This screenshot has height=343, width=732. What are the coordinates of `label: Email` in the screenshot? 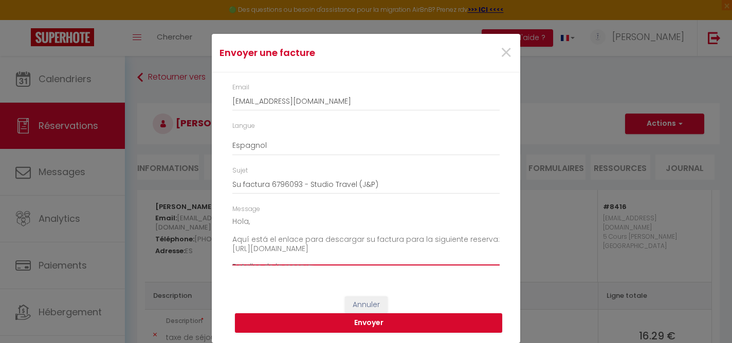 It's located at (241, 87).